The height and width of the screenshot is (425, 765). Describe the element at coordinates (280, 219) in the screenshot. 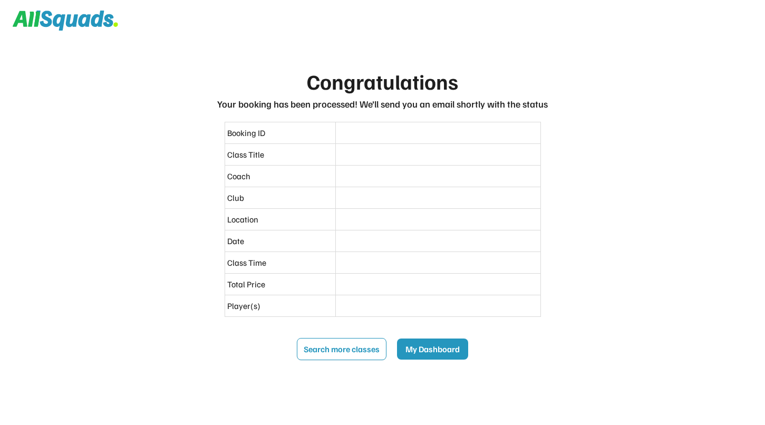

I see `div: Location` at that location.